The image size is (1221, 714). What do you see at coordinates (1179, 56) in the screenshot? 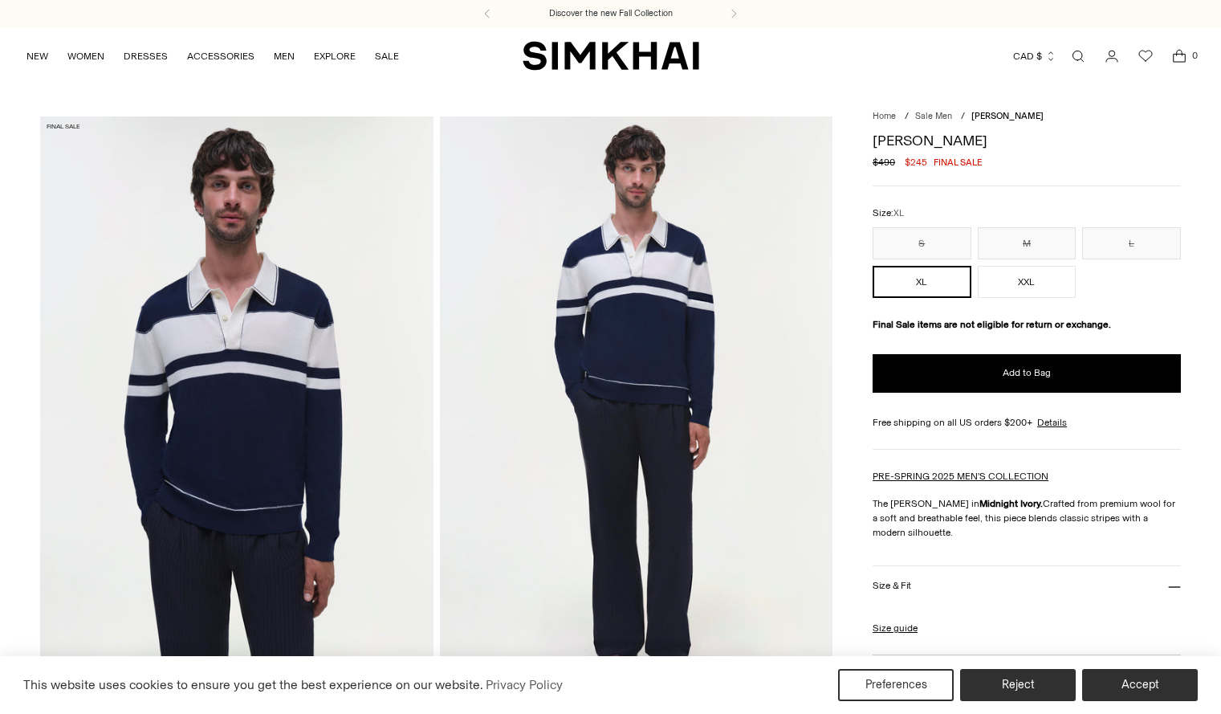
I see `a: Open cart modal` at bounding box center [1179, 56].